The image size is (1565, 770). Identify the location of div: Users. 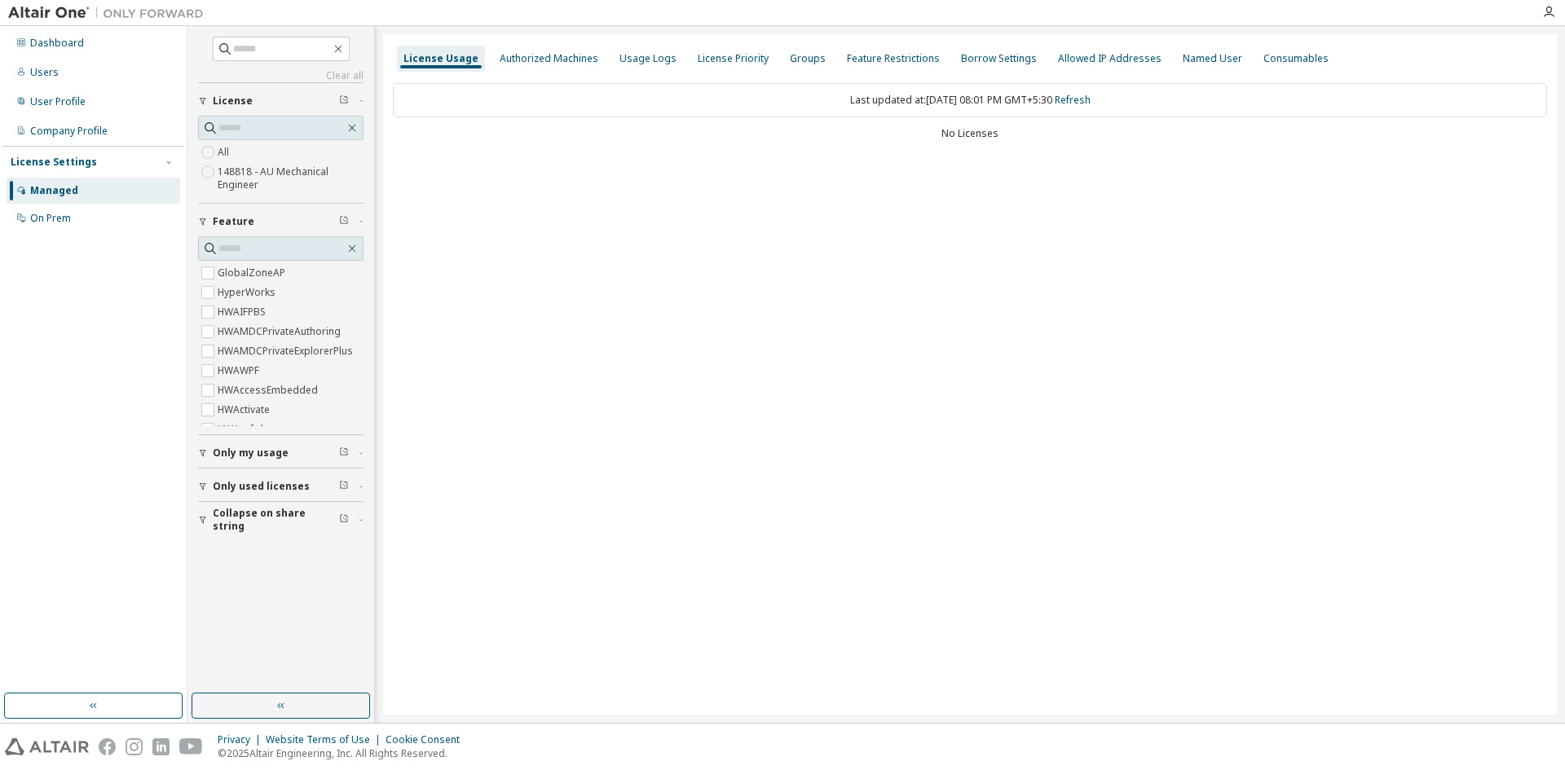
(44, 73).